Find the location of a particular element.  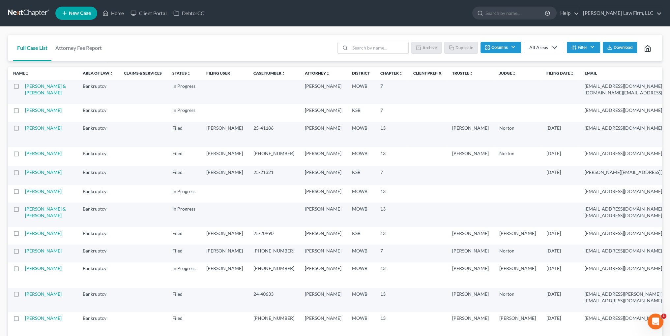

a: Judgeunfold_more is located at coordinates (508, 73).